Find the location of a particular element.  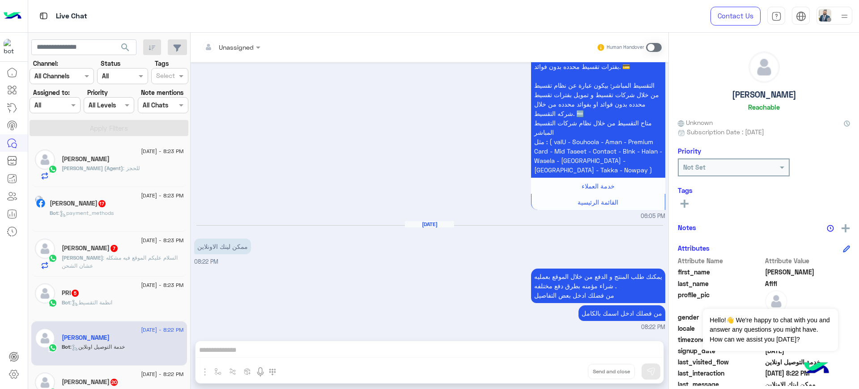

div: Select is located at coordinates (165, 76).